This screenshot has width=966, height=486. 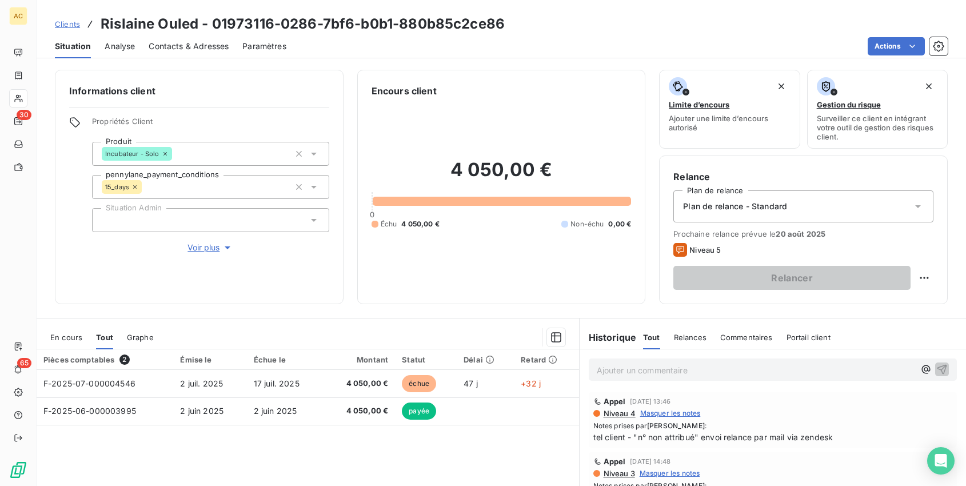 I want to click on span: Relances, so click(x=690, y=337).